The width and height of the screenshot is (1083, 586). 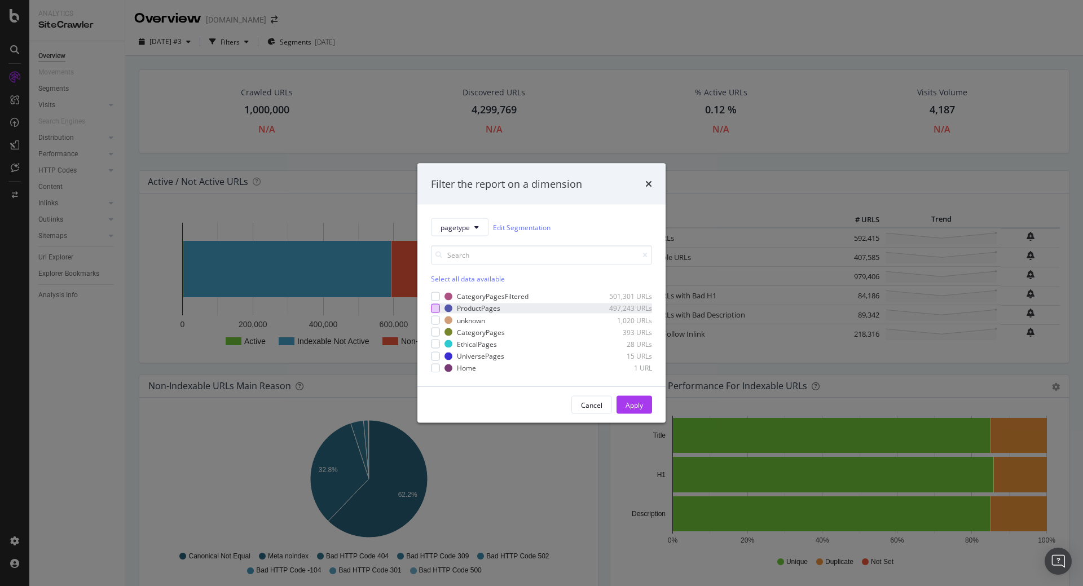 What do you see at coordinates (481, 332) in the screenshot?
I see `div: CategoryPages` at bounding box center [481, 332].